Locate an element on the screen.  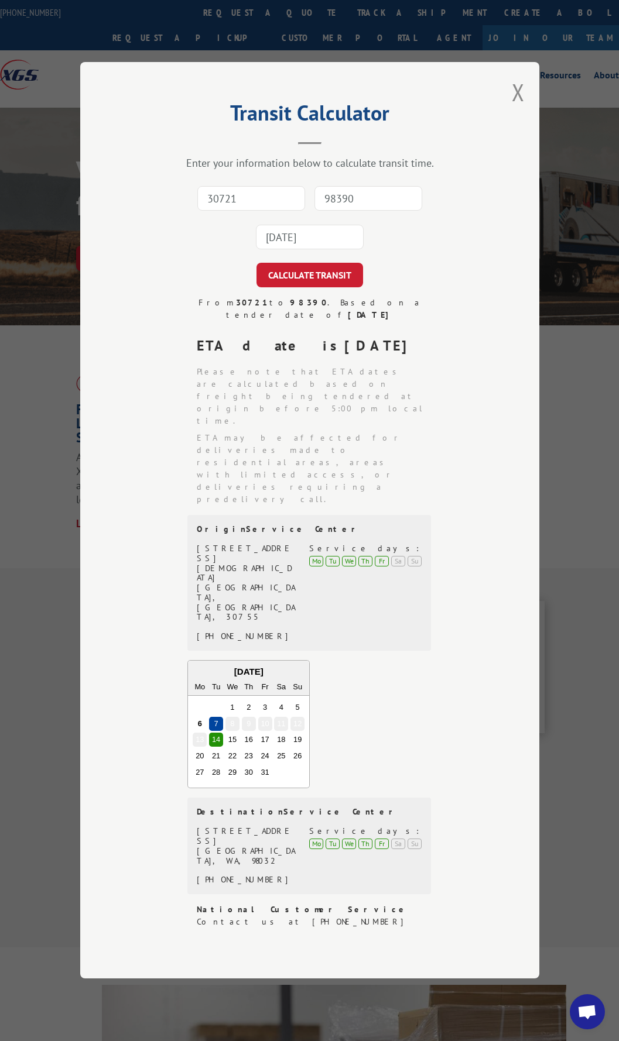
div: Choose Saturday, October 18th, 2025 is located at coordinates (281, 741).